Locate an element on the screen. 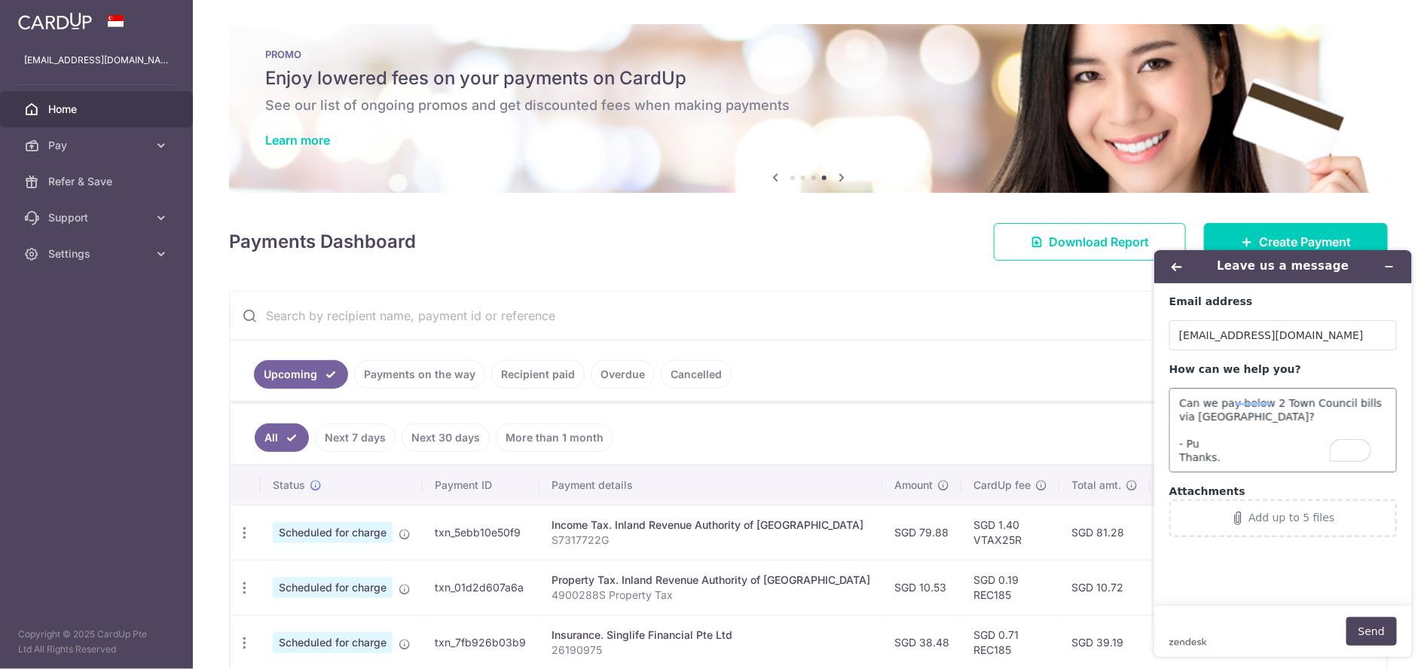 The width and height of the screenshot is (1424, 669). div: Add up to 5 files is located at coordinates (149, 280).